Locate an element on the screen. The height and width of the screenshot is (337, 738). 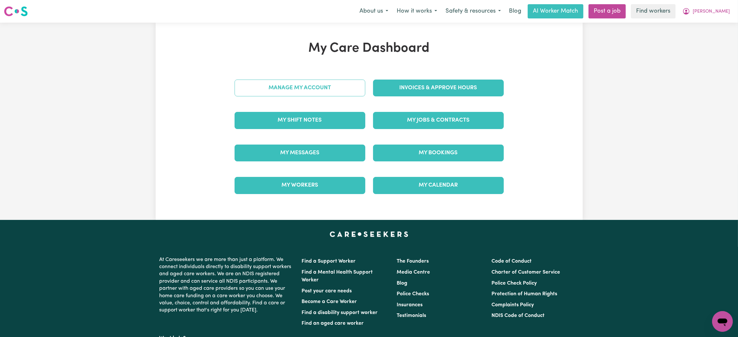
a: Testimonials is located at coordinates (411, 316).